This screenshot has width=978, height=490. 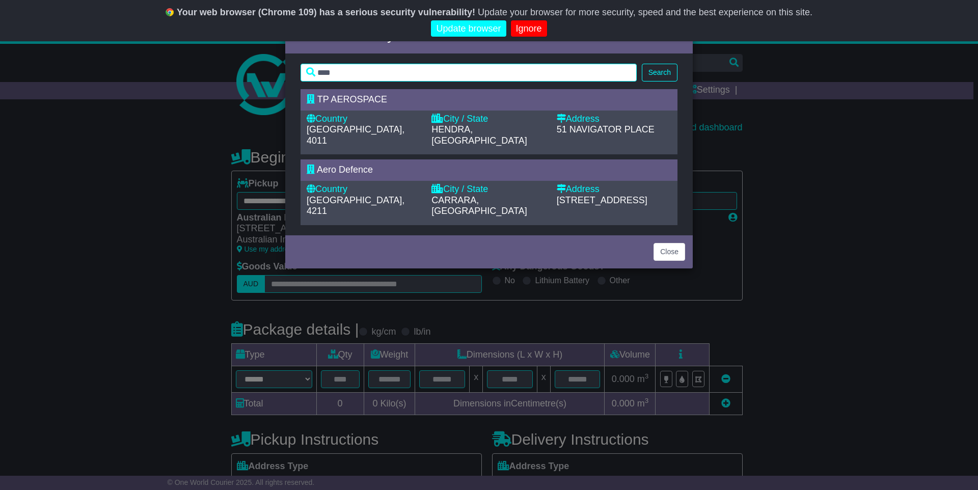 What do you see at coordinates (605, 129) in the screenshot?
I see `span: 51 NAVIGATOR PLACE` at bounding box center [605, 129].